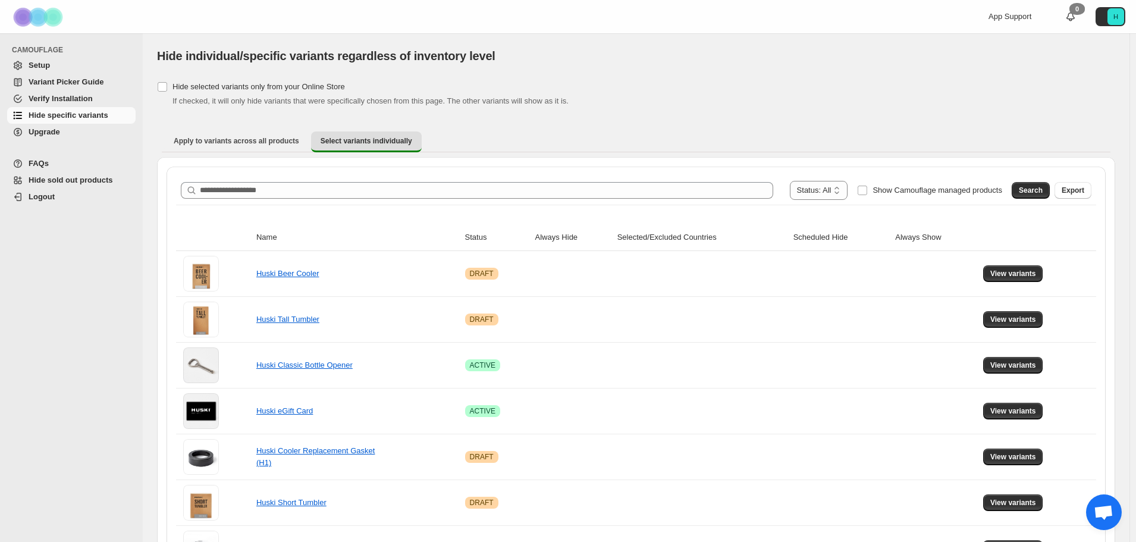 Image resolution: width=1136 pixels, height=542 pixels. Describe the element at coordinates (841, 237) in the screenshot. I see `th: Scheduled Hide` at that location.